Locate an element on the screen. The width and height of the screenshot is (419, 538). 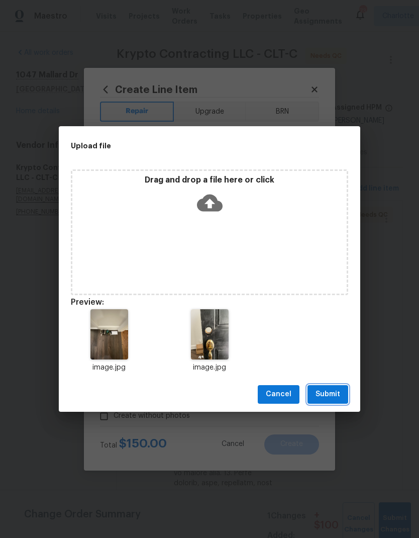
button: Submit is located at coordinates (328, 394).